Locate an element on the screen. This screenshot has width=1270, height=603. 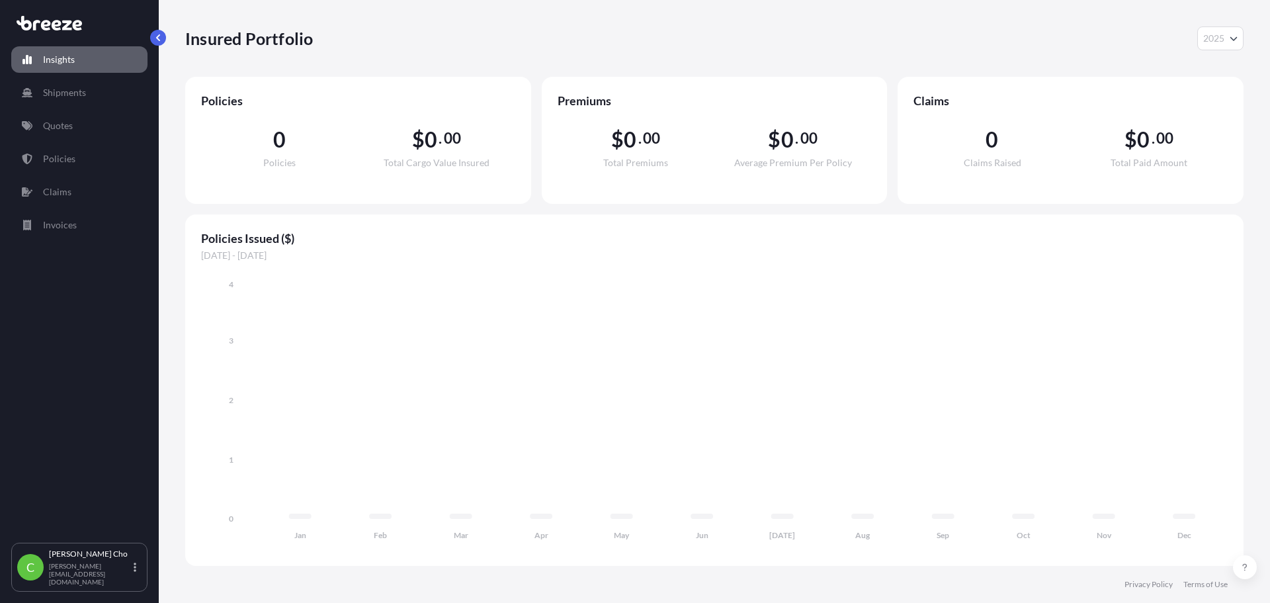
span: Total Cargo Value Insured is located at coordinates (437, 163).